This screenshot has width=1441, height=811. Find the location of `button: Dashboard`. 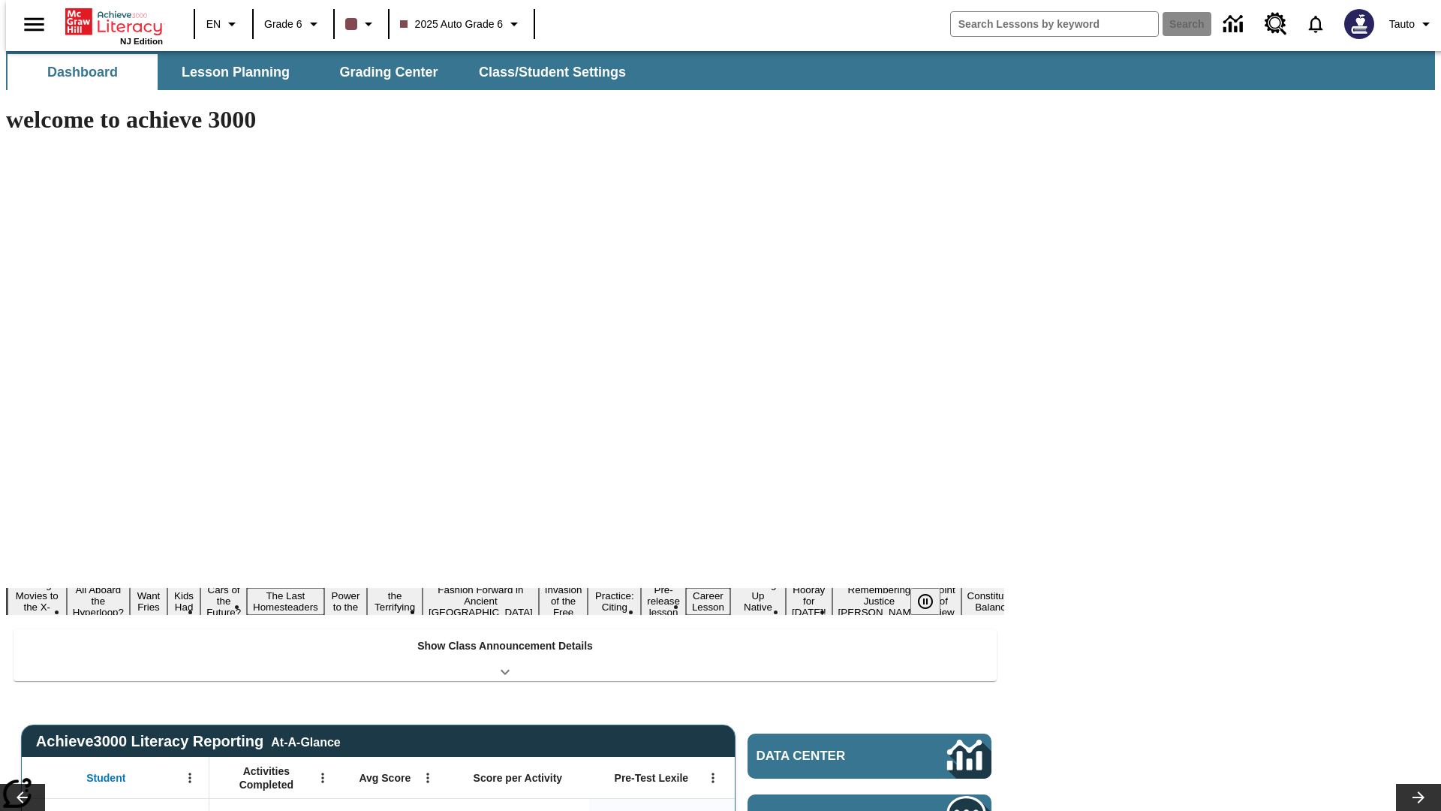

button: Dashboard is located at coordinates (83, 72).